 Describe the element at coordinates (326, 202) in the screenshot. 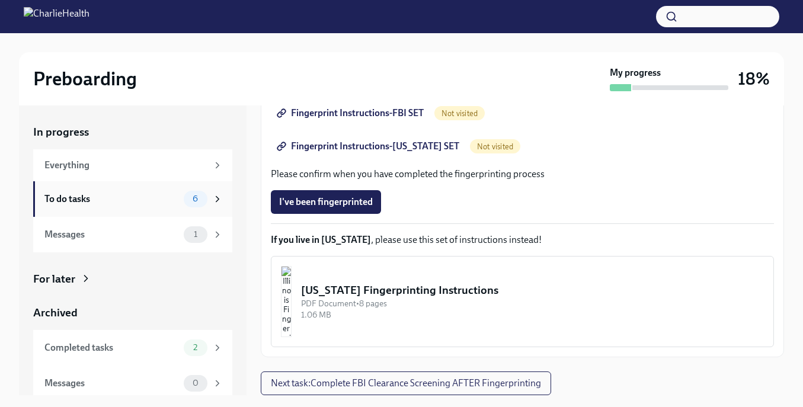

I see `span: I've been fingerprinted` at that location.